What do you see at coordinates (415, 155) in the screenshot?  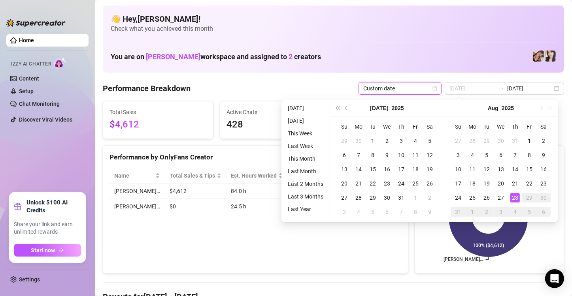 I see `div: 11` at bounding box center [415, 155].